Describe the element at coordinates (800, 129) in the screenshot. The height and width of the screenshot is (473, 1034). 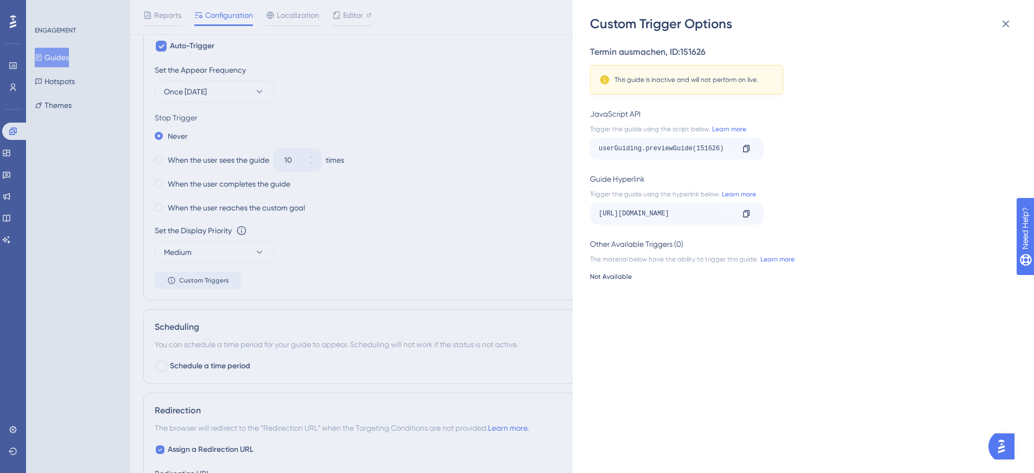
I see `div: Trigger the guide using the script below.` at that location.